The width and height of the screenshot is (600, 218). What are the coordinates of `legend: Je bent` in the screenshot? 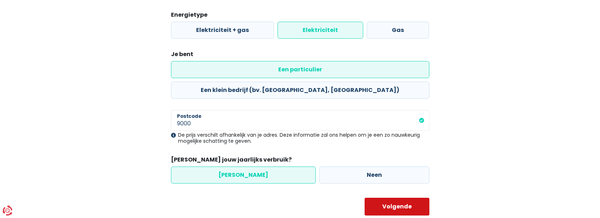 It's located at (300, 55).